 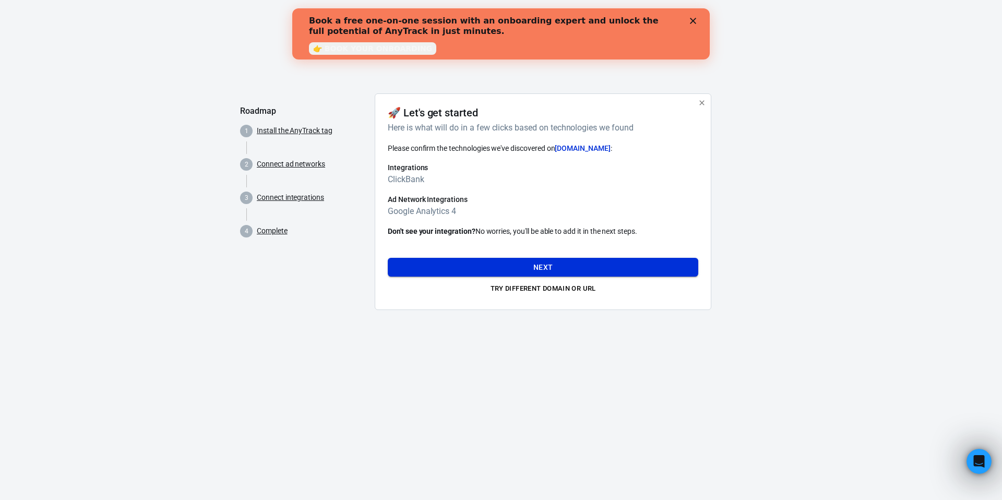 What do you see at coordinates (543, 179) in the screenshot?
I see `h6: ClickBank` at bounding box center [543, 179].